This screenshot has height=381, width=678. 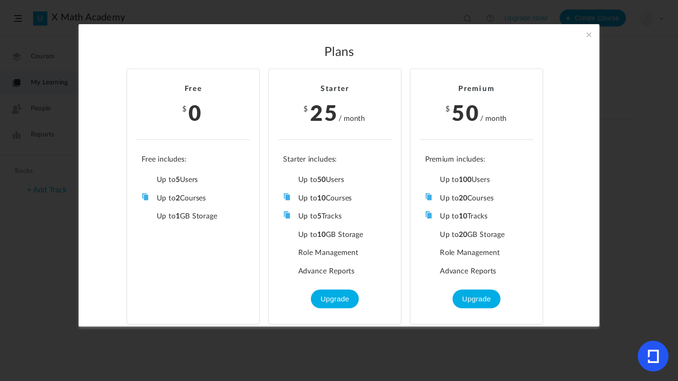 I want to click on span: 50, so click(x=466, y=112).